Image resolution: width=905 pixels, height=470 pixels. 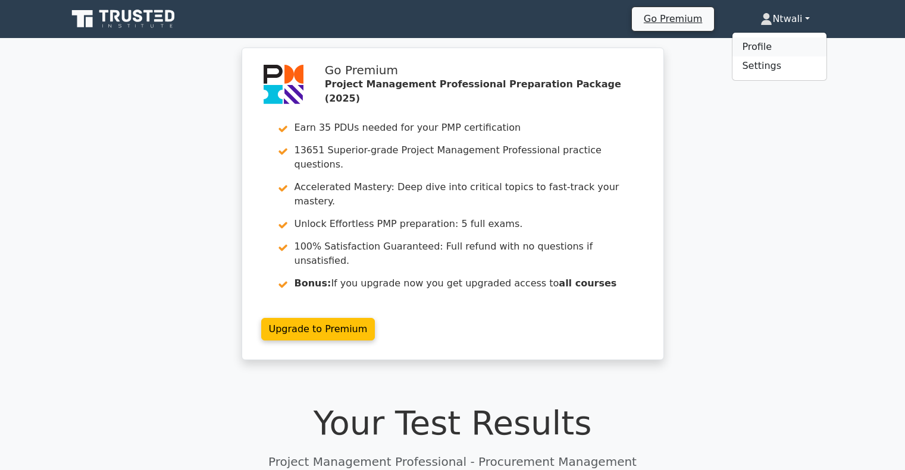 What do you see at coordinates (779, 47) in the screenshot?
I see `a: Profile` at bounding box center [779, 47].